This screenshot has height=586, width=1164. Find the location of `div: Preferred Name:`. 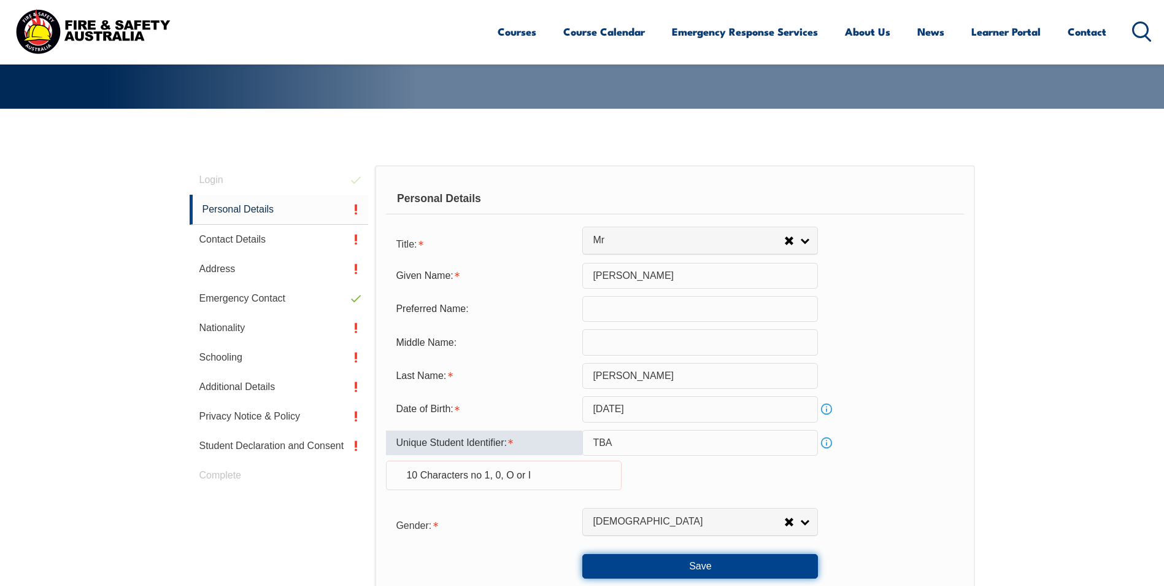

div: Preferred Name: is located at coordinates (484, 309).